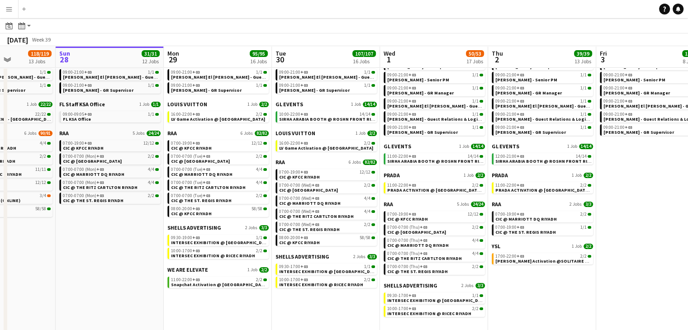 The image size is (688, 330). I want to click on a: 07:00-07:00 (Tue)+034/4CIC @ THE RITZ CARTLTON RIYADH, so click(219, 185).